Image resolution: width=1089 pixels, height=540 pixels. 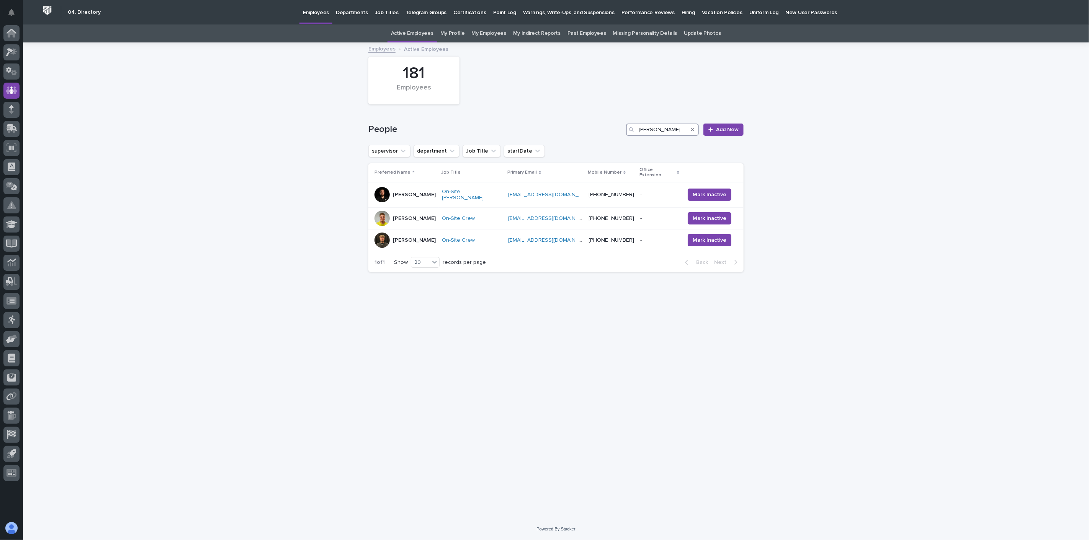 What do you see at coordinates (722, 263) in the screenshot?
I see `span: Next` at bounding box center [722, 263].